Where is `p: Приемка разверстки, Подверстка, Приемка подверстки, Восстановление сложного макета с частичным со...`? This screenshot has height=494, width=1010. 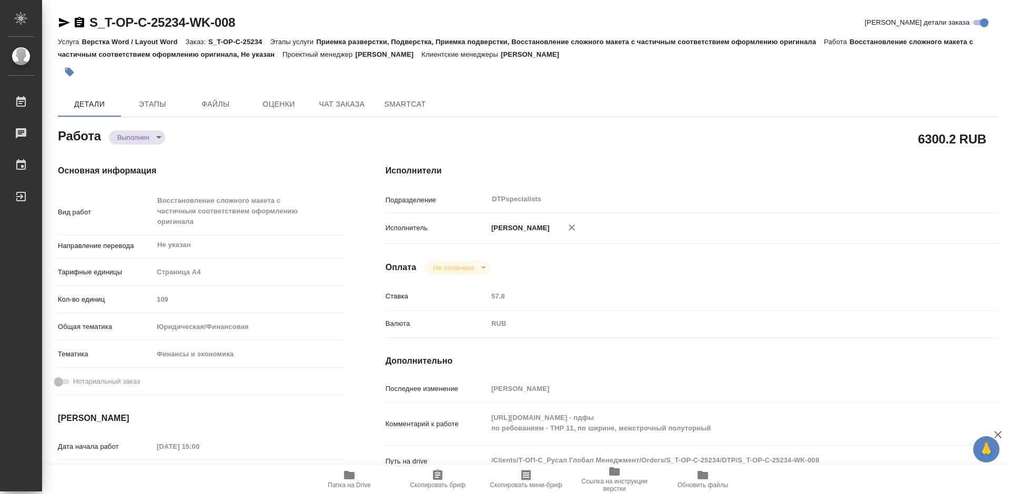 p: Приемка разверстки, Подверстка, Приемка подверстки, Восстановление сложного макета с частичным со... is located at coordinates (570, 42).